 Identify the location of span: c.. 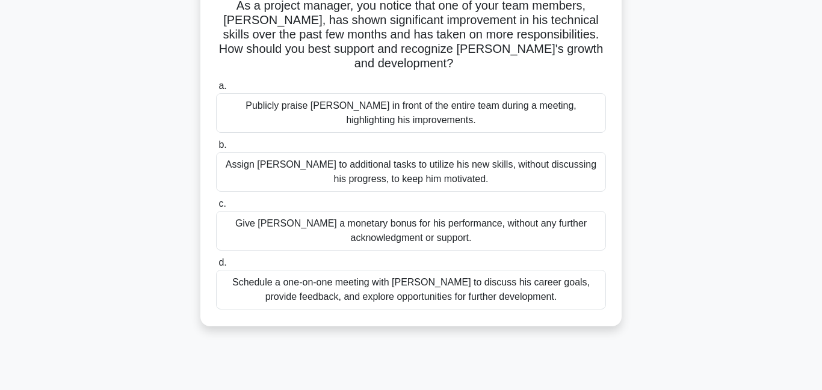
(222, 203).